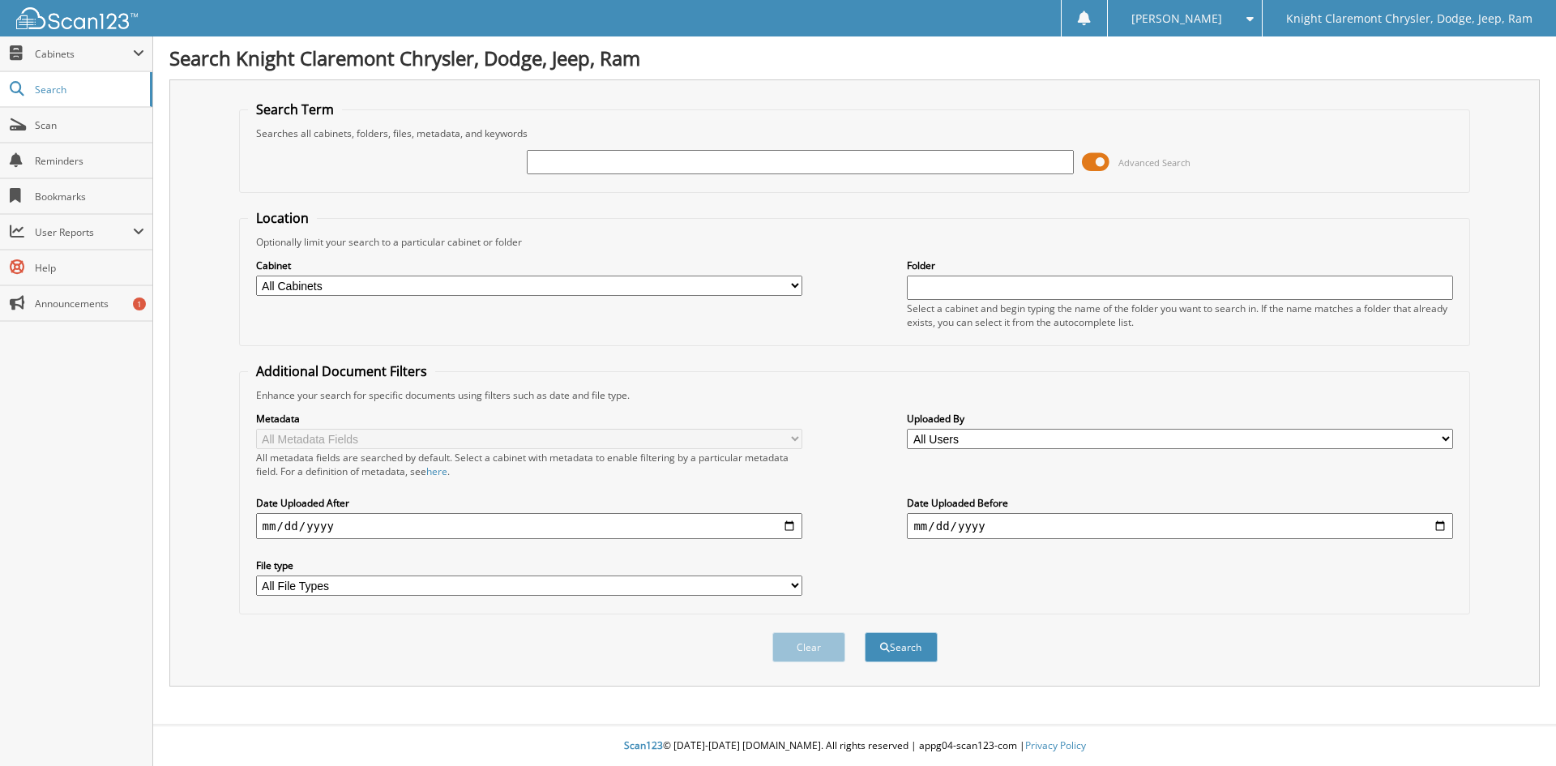  I want to click on input: start, so click(529, 526).